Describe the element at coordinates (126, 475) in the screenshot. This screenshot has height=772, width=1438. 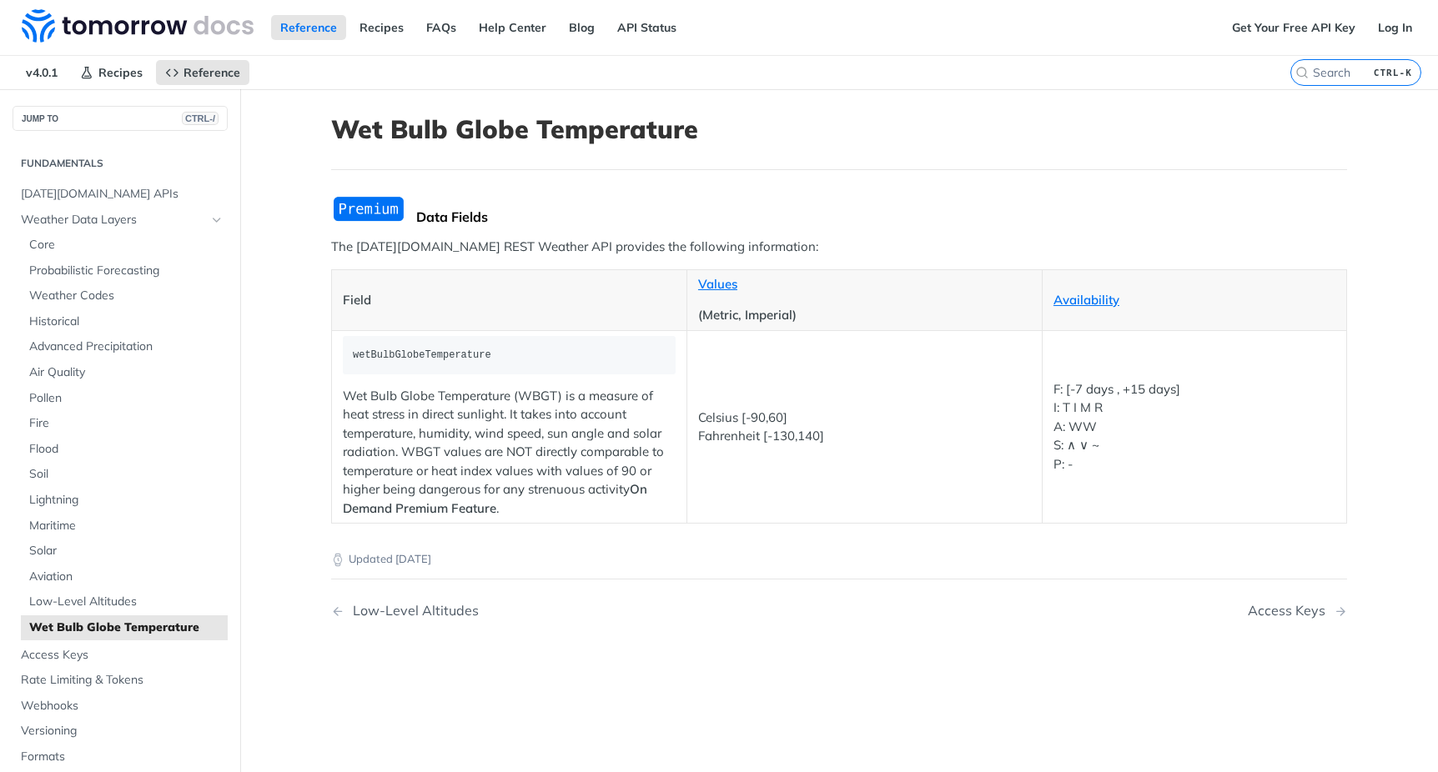
I see `span: Soil` at that location.